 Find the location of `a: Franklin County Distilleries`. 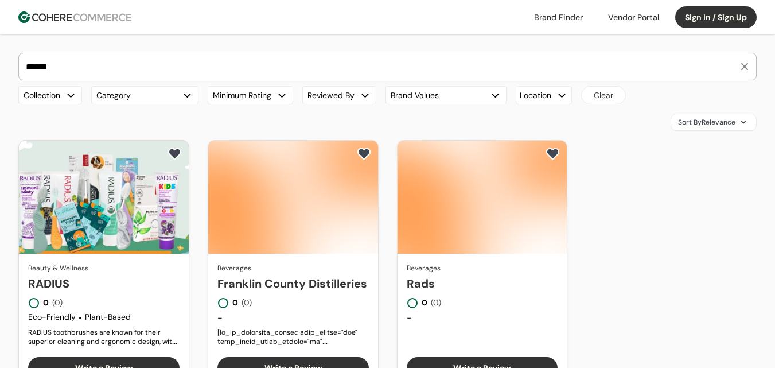

a: Franklin County Distilleries is located at coordinates (293, 284).